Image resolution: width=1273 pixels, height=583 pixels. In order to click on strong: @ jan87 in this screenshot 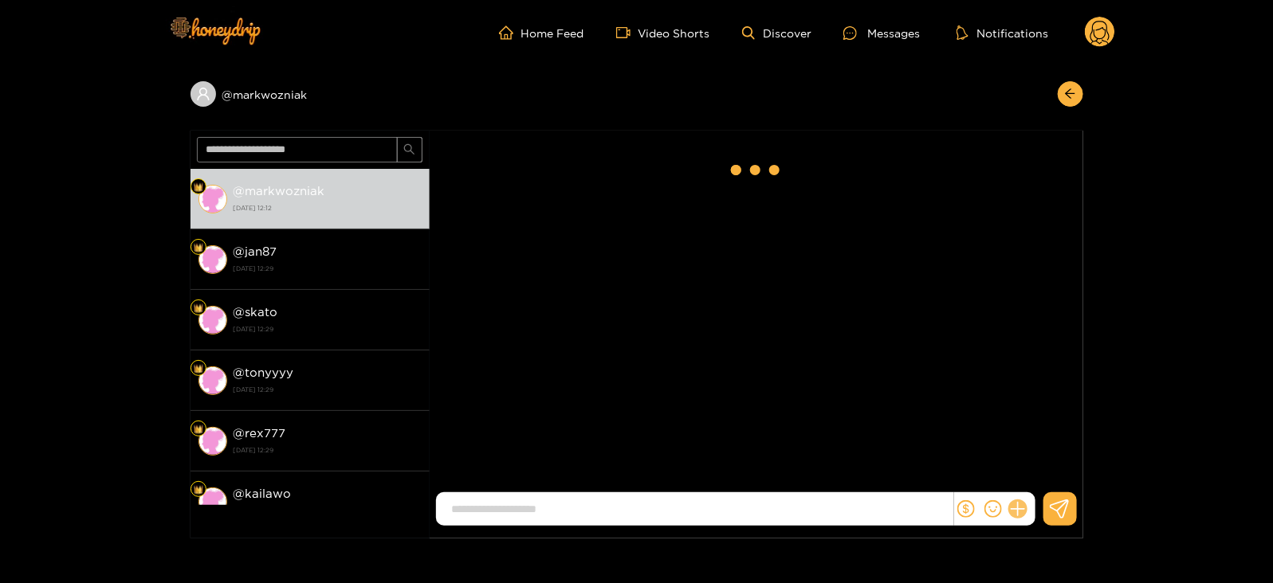, I will do `click(255, 251)`.